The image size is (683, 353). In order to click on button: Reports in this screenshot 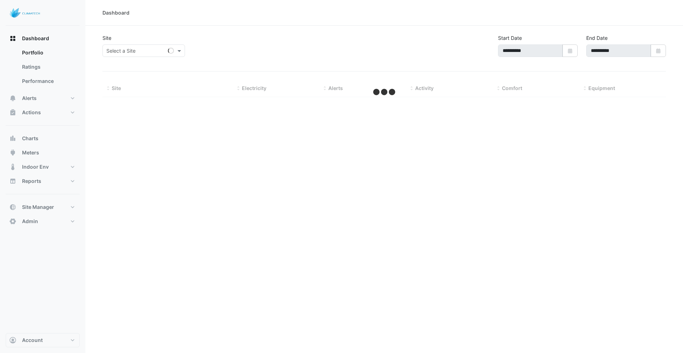, I will do `click(43, 181)`.